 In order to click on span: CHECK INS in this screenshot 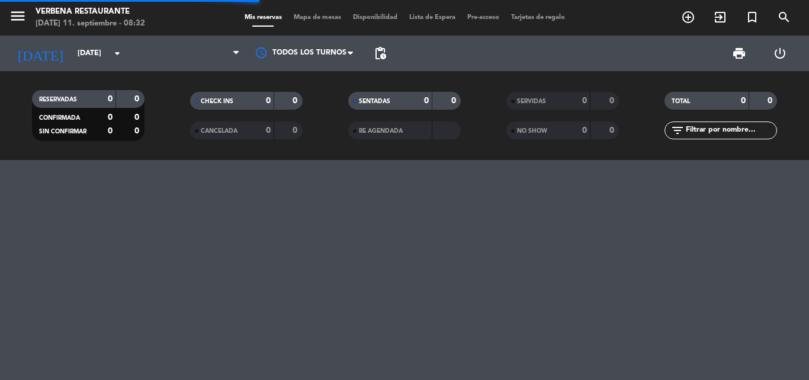, I will do `click(217, 101)`.